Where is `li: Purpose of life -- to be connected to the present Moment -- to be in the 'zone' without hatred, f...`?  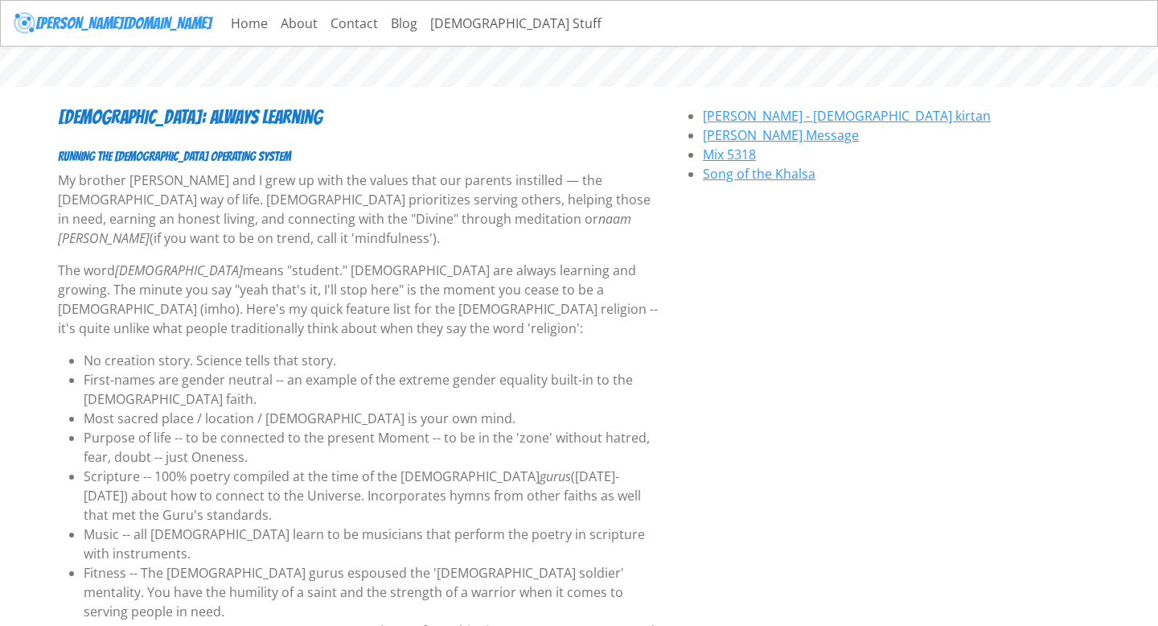
li: Purpose of life -- to be connected to the present Moment -- to be in the 'zone' without hatred, f... is located at coordinates (371, 447).